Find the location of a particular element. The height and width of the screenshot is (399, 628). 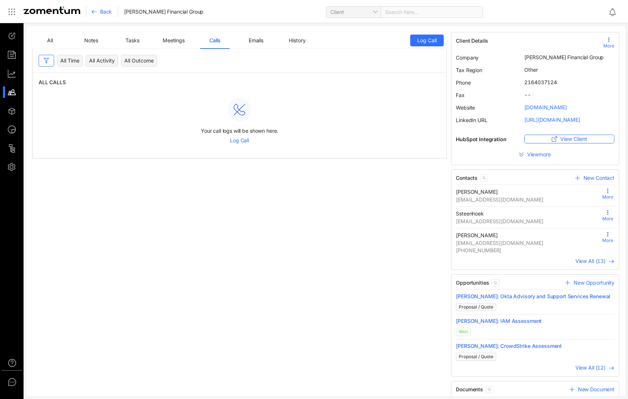

span: Website is located at coordinates (465, 107).